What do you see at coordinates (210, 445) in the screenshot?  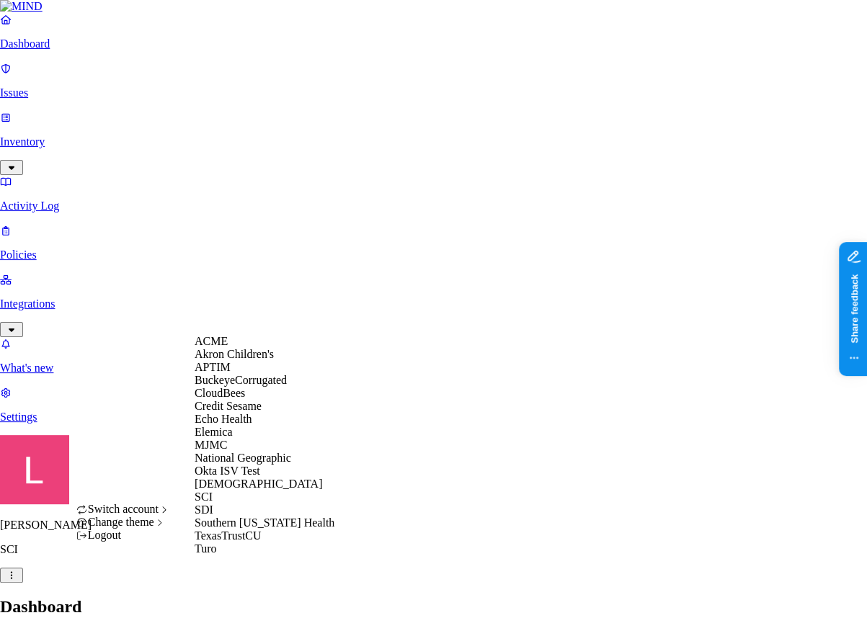 I see `span: MJMC` at bounding box center [210, 445].